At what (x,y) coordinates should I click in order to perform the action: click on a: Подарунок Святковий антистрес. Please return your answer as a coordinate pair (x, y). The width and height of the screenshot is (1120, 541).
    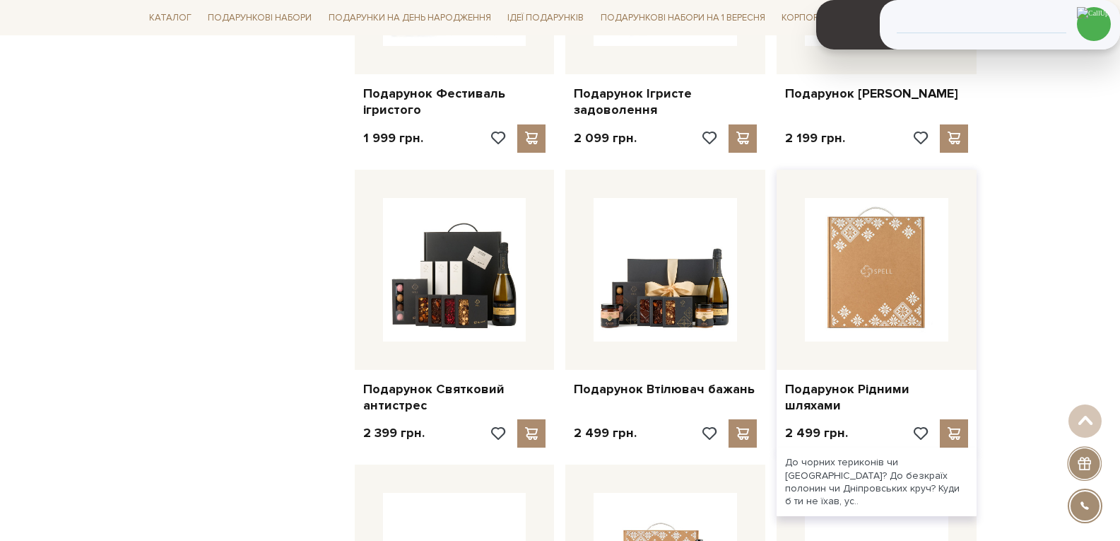
    Looking at the image, I should click on (455, 397).